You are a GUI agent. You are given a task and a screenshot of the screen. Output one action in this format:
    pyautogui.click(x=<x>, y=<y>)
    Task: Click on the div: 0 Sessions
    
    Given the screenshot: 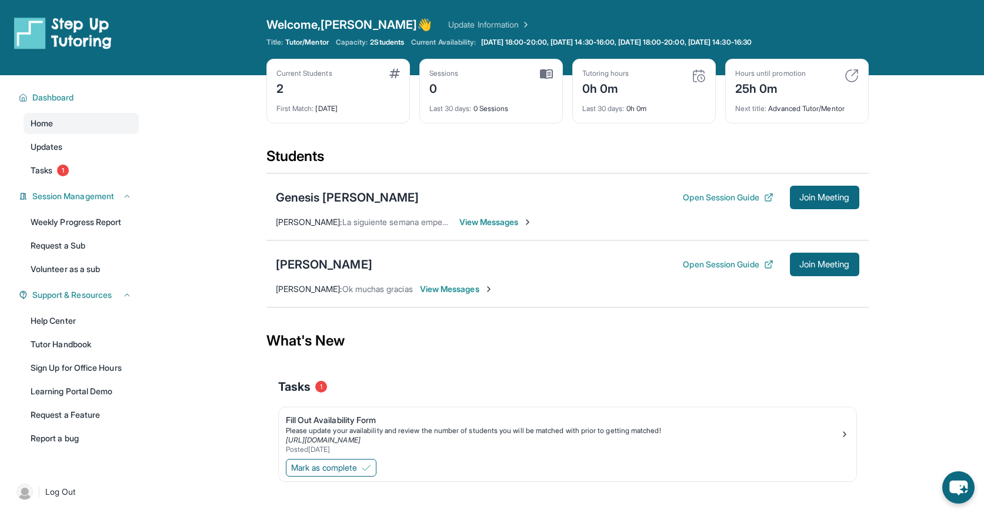 What is the action you would take?
    pyautogui.click(x=491, y=105)
    